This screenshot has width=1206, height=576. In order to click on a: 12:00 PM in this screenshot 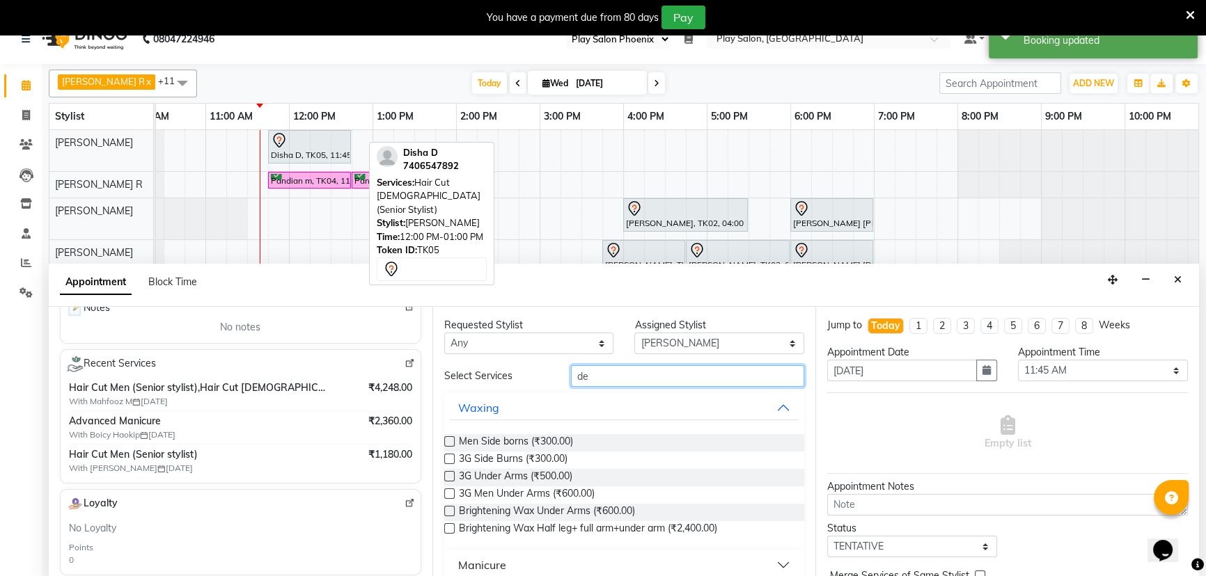, I will do `click(314, 116)`.